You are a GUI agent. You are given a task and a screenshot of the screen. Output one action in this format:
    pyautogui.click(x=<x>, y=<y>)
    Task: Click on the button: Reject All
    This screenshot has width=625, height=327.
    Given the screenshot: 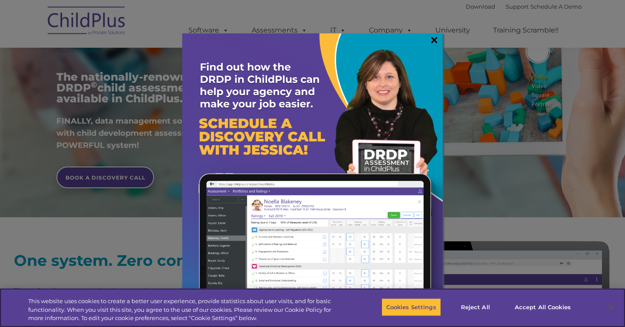 What is the action you would take?
    pyautogui.click(x=475, y=307)
    